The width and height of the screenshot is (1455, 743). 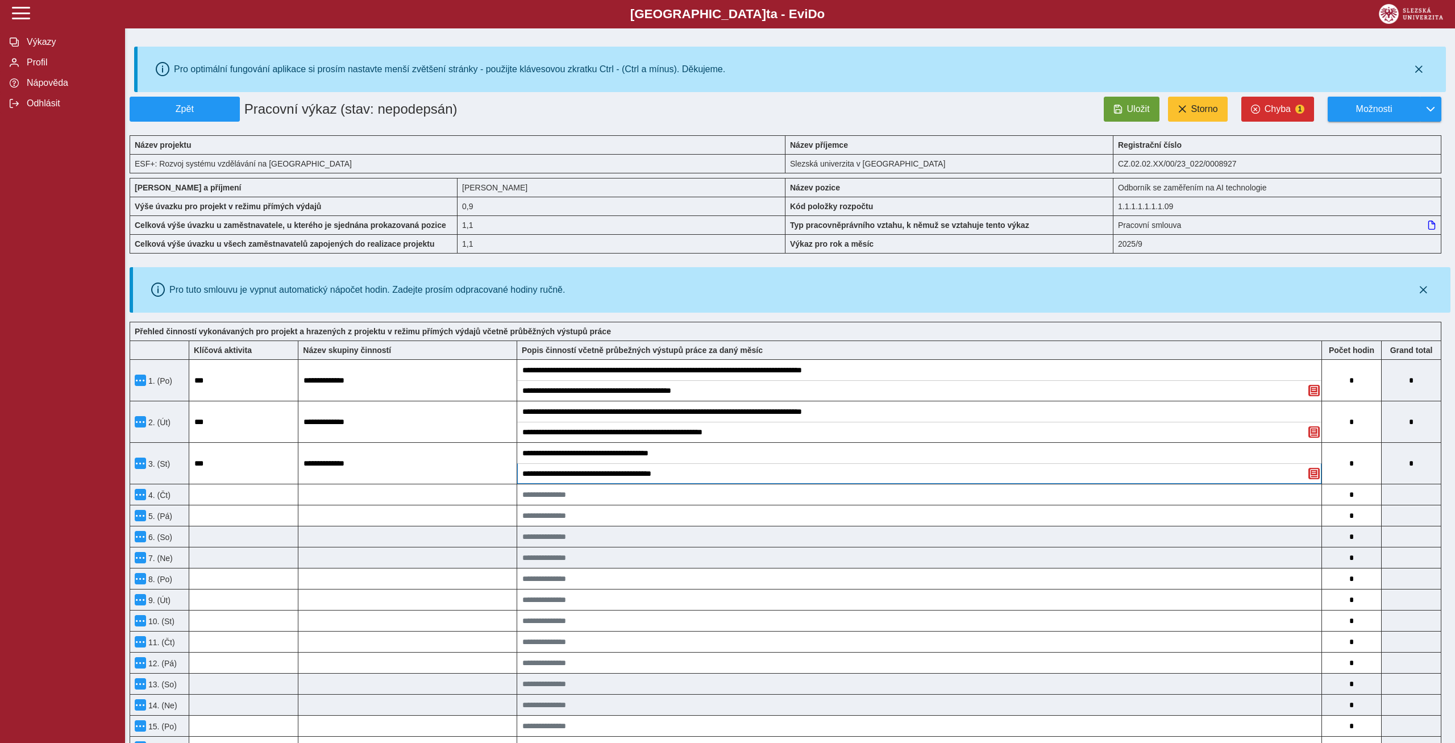 What do you see at coordinates (460, 109) in the screenshot?
I see `h1: Pracovní výkaz (stav: nepodepsán)` at bounding box center [460, 109].